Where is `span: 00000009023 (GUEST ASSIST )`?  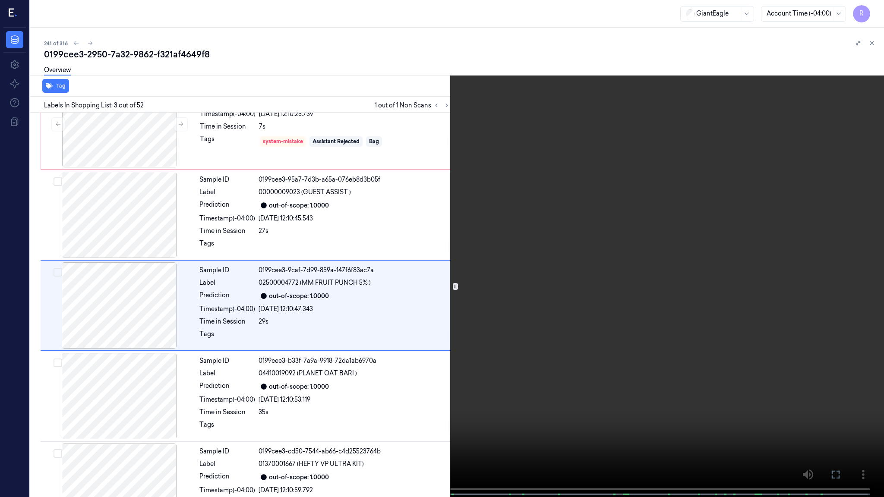
span: 00000009023 (GUEST ASSIST ) is located at coordinates (305, 192).